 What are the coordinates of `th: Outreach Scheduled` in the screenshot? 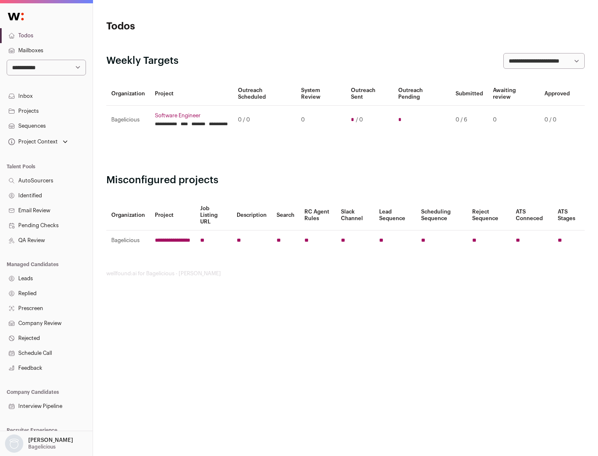 It's located at (264, 94).